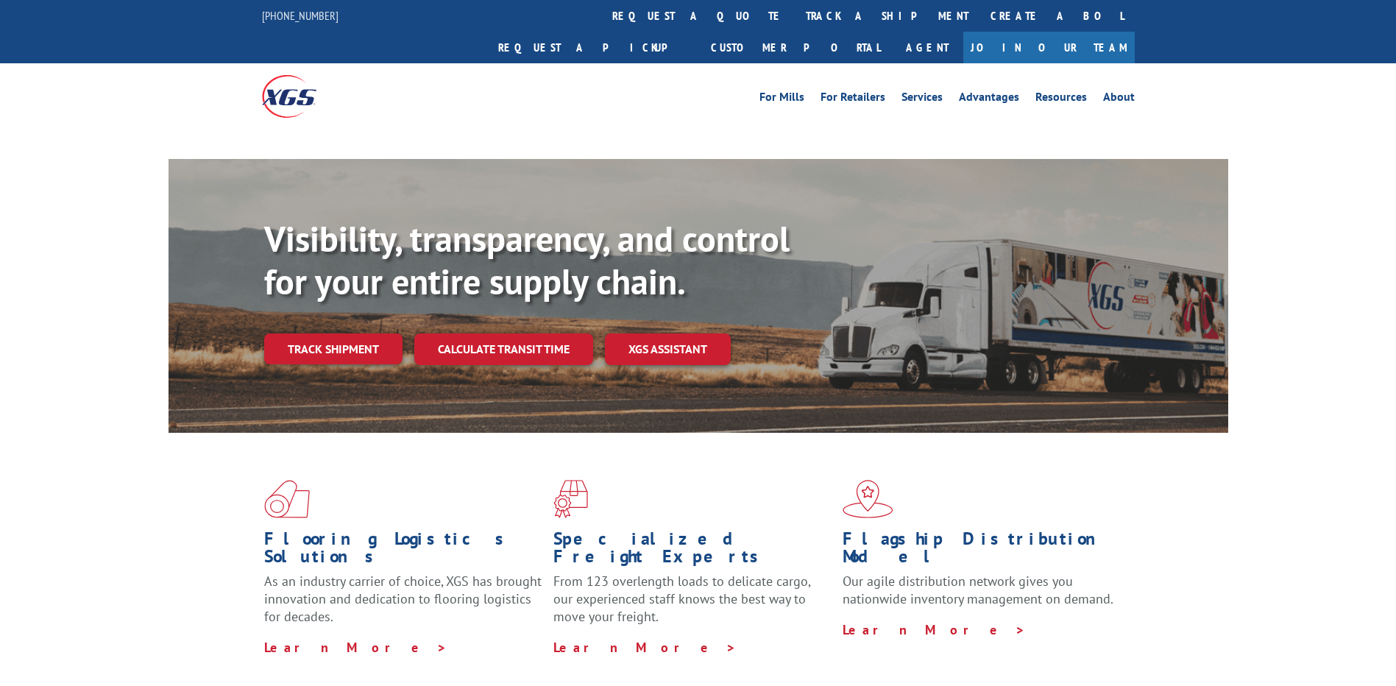  What do you see at coordinates (1119, 99) in the screenshot?
I see `a: About` at bounding box center [1119, 99].